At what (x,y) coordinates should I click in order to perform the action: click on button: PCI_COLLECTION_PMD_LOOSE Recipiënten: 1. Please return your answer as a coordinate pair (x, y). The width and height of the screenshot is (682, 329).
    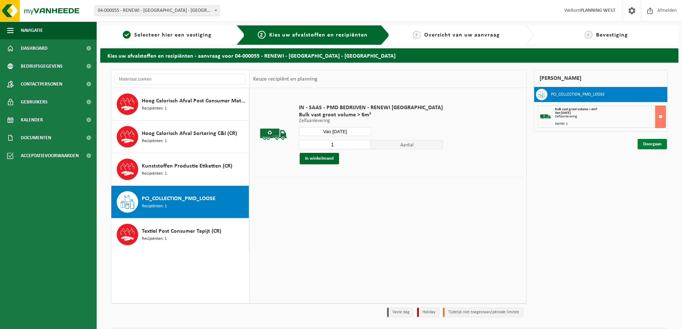
    Looking at the image, I should click on (180, 202).